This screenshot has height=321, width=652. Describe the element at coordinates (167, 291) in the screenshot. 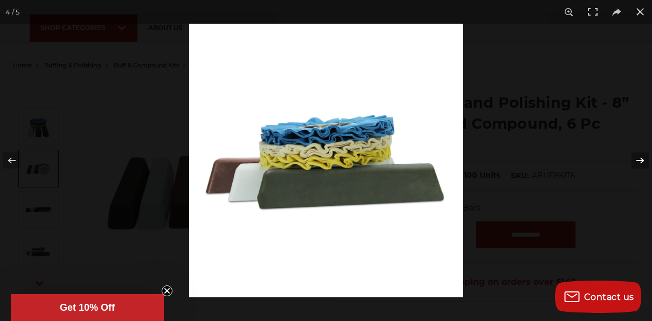

I see `button: Close teaser` at that location.